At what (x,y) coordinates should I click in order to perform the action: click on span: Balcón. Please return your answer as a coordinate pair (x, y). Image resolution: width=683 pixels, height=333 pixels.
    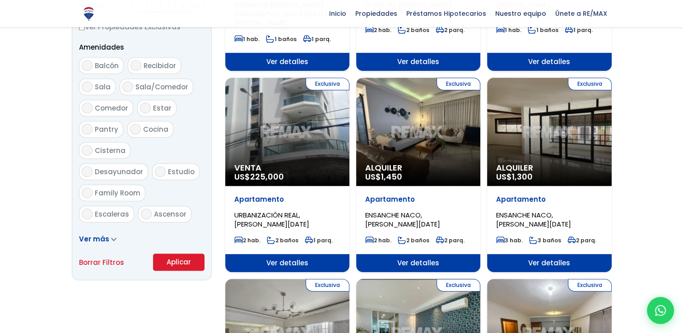
    Looking at the image, I should click on (106, 65).